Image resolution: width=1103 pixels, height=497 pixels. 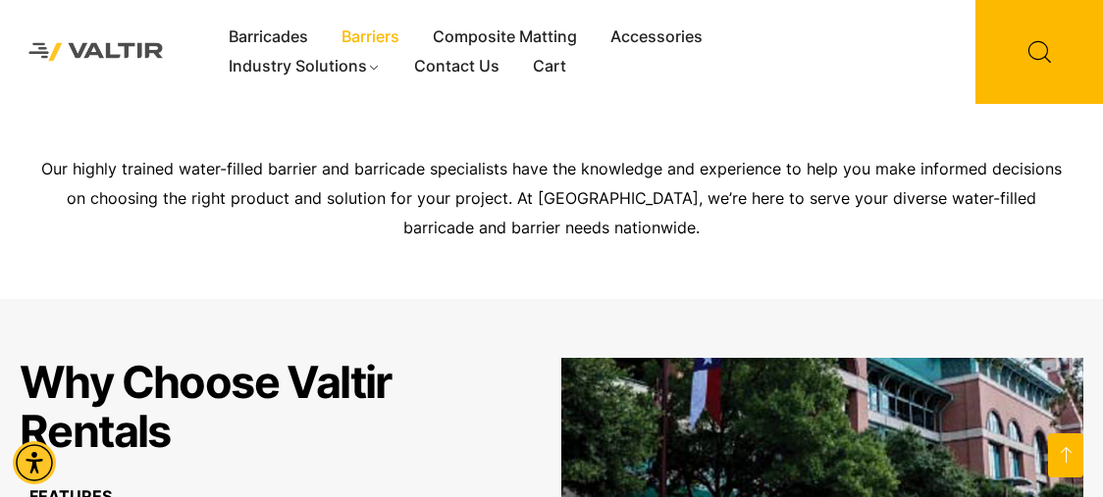 What do you see at coordinates (34, 463) in the screenshot?
I see `div: Accessibility Menu` at bounding box center [34, 463].